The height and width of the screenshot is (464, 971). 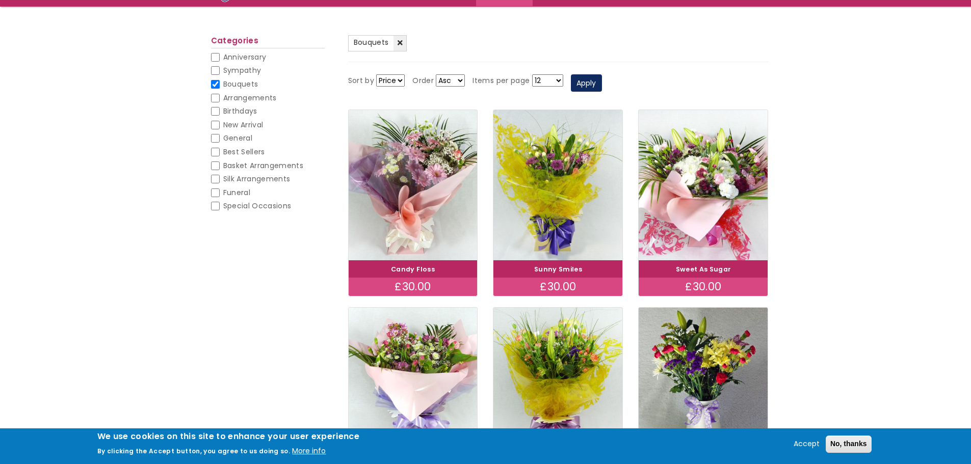 I want to click on span: Best Sellers, so click(x=244, y=152).